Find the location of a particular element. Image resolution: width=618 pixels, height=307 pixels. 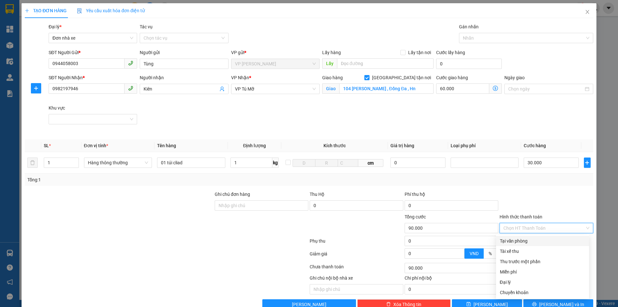

span: TẠO ĐƠN HÀNG is located at coordinates (46, 11).